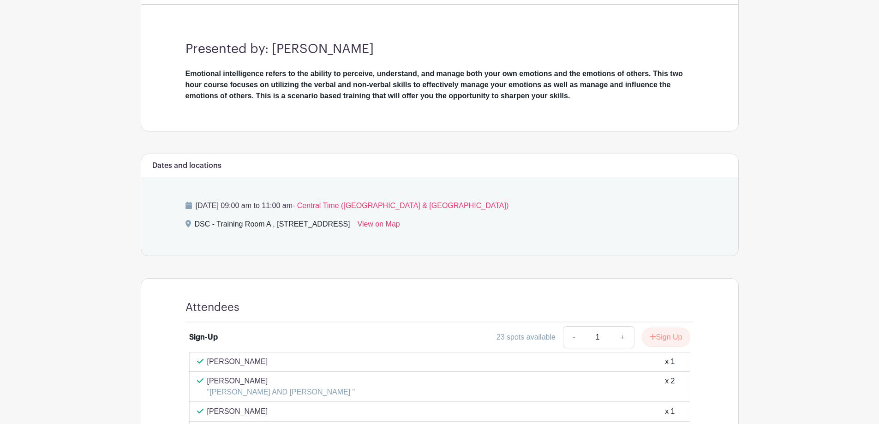 Image resolution: width=879 pixels, height=424 pixels. Describe the element at coordinates (666, 337) in the screenshot. I see `button: Sign Up` at that location.